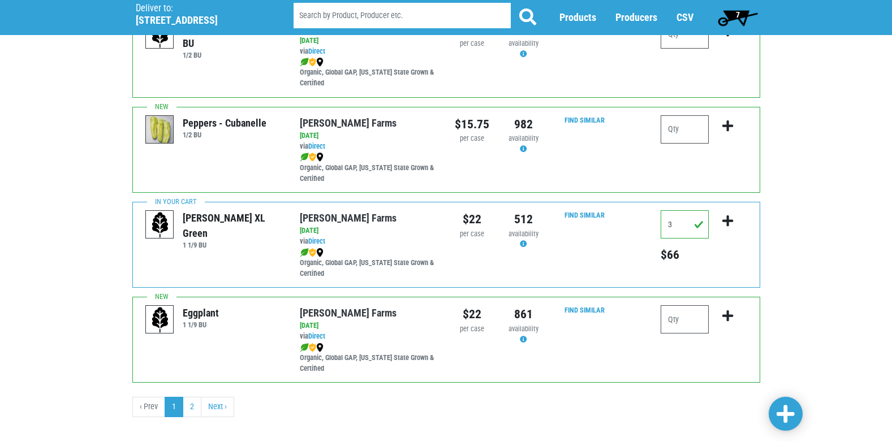 The width and height of the screenshot is (892, 442). Describe the element at coordinates (192, 407) in the screenshot. I see `a: 2` at that location.